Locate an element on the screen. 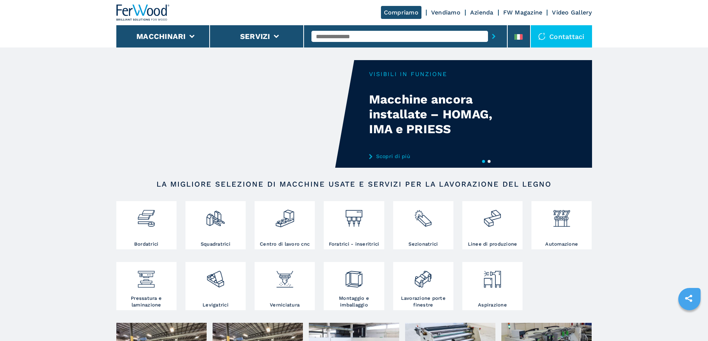 This screenshot has height=341, width=708. img: Contattaci is located at coordinates (542, 36).